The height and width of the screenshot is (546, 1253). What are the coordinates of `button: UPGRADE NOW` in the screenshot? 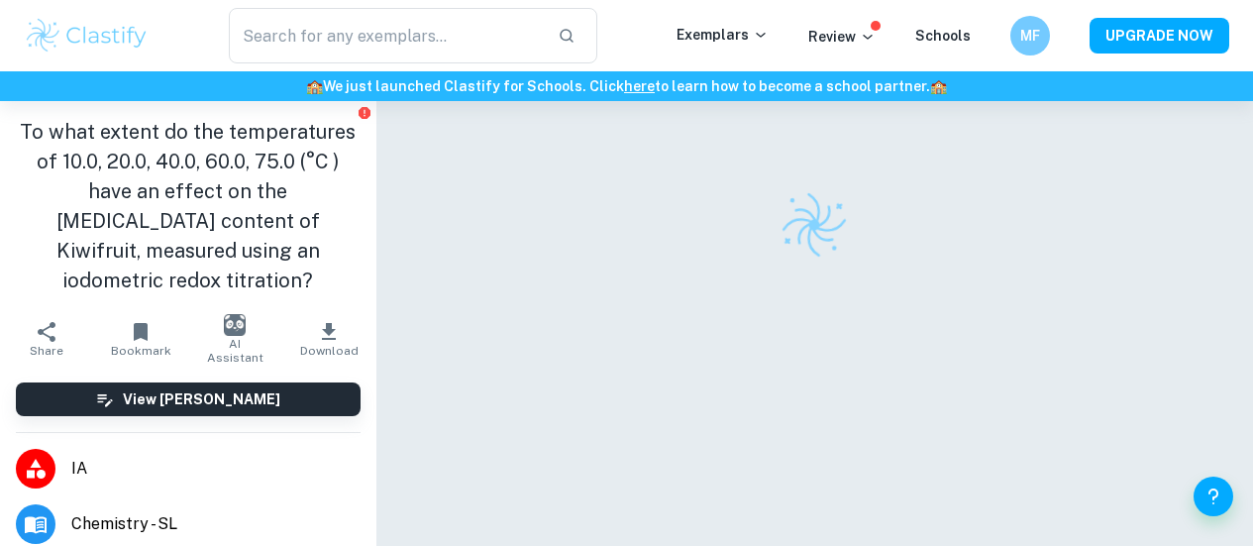 It's located at (1159, 36).